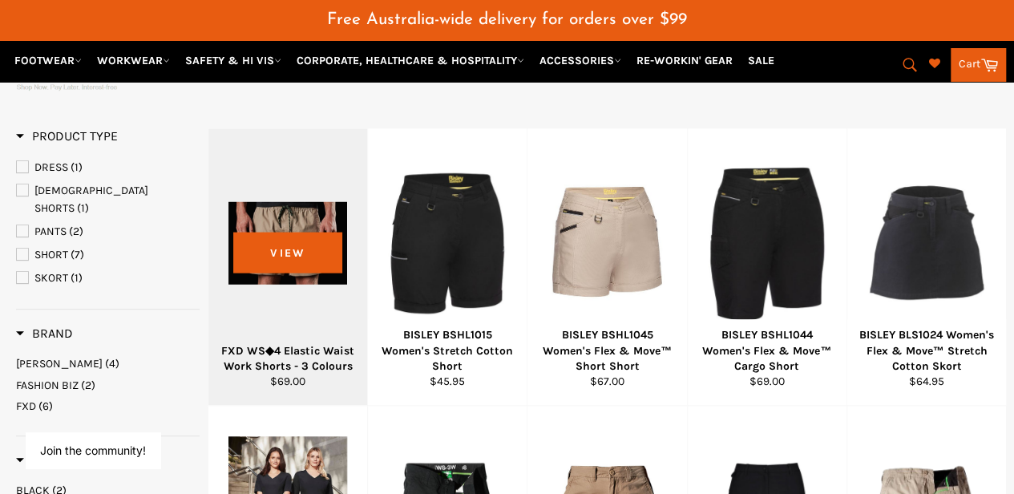 Image resolution: width=1014 pixels, height=494 pixels. I want to click on span: SHORT, so click(51, 254).